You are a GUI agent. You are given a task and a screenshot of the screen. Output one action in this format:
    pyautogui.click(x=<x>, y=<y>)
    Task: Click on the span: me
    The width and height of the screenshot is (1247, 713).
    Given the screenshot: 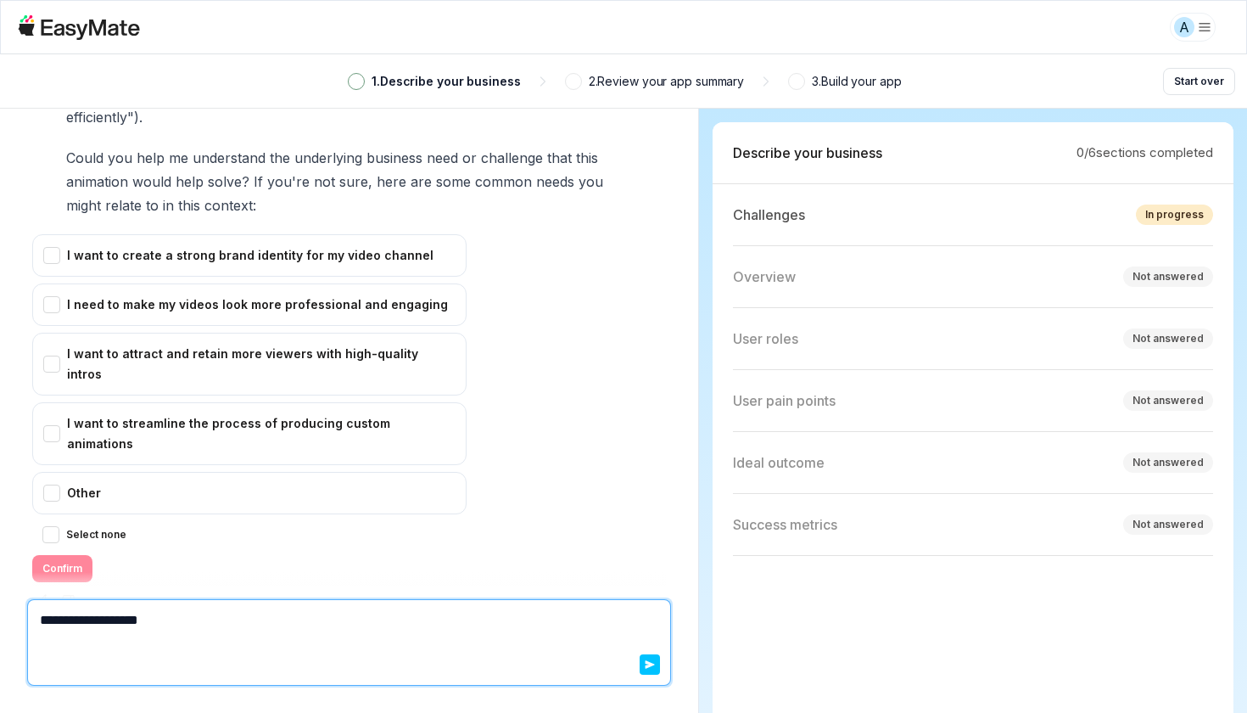 What is the action you would take?
    pyautogui.click(x=178, y=158)
    